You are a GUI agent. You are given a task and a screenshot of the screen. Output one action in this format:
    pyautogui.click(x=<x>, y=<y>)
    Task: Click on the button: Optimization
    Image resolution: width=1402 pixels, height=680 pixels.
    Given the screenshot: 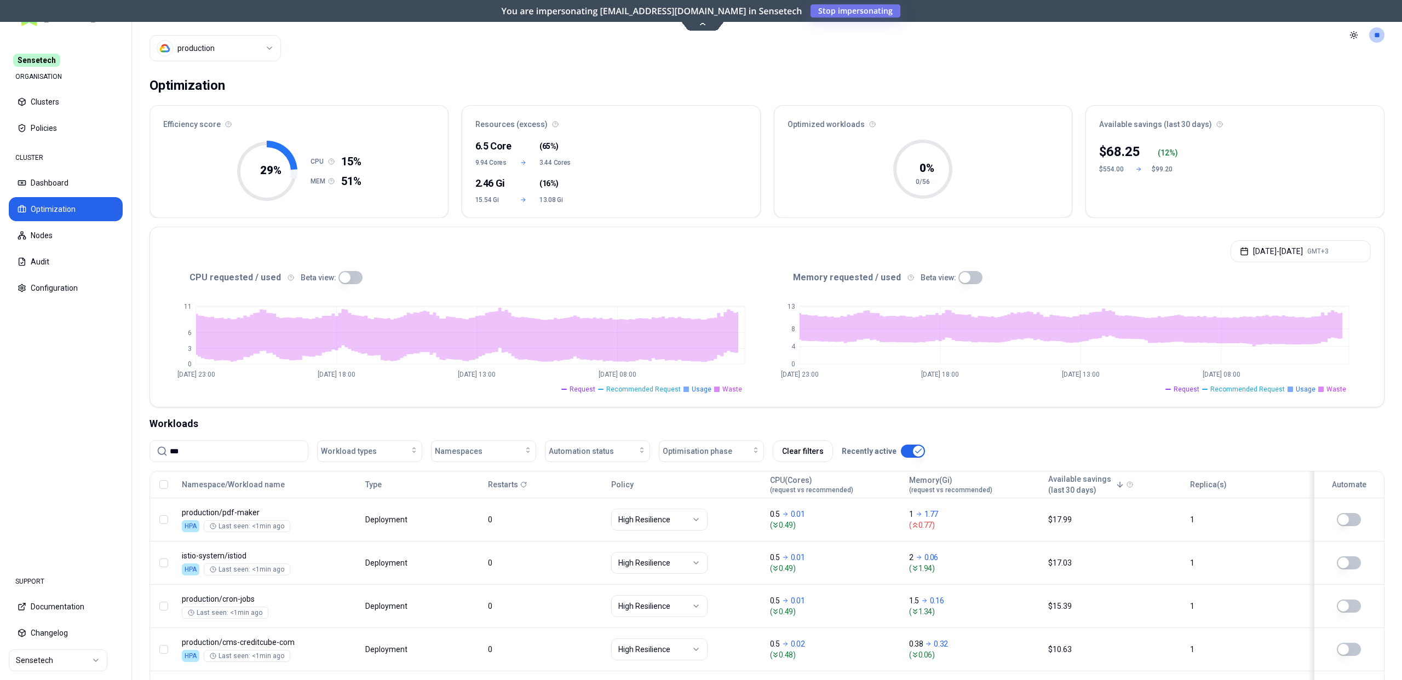 What is the action you would take?
    pyautogui.click(x=66, y=209)
    